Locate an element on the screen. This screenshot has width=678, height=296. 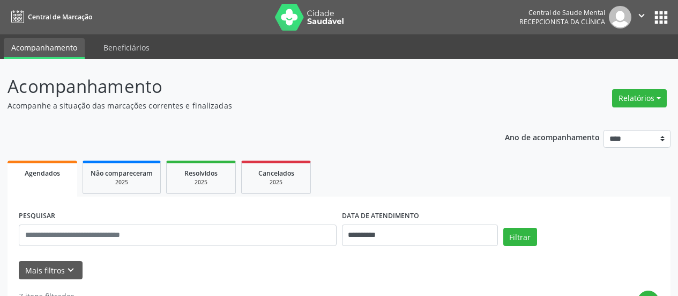
span: Agendados is located at coordinates (42, 173).